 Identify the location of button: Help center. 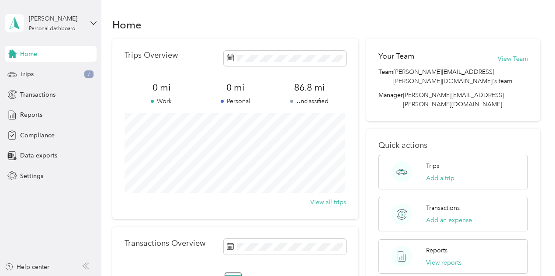
(27, 266).